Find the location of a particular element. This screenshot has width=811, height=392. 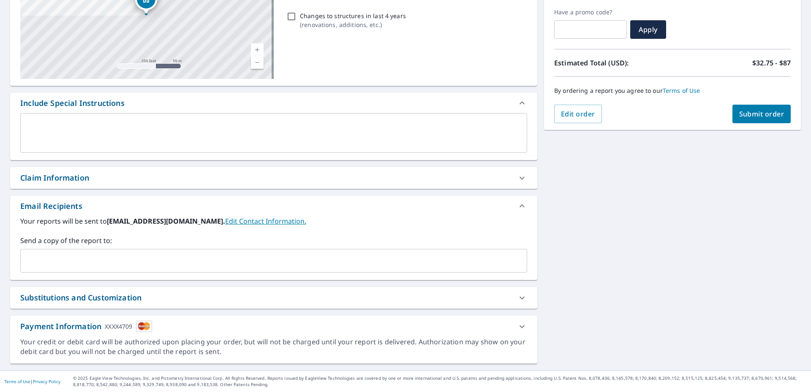

button: Apply is located at coordinates (648, 30).